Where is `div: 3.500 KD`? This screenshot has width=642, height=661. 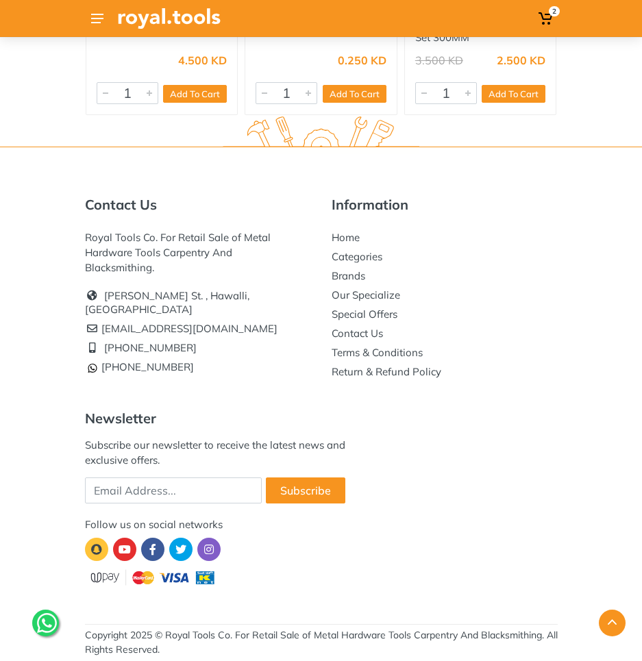
div: 3.500 KD is located at coordinates (439, 60).